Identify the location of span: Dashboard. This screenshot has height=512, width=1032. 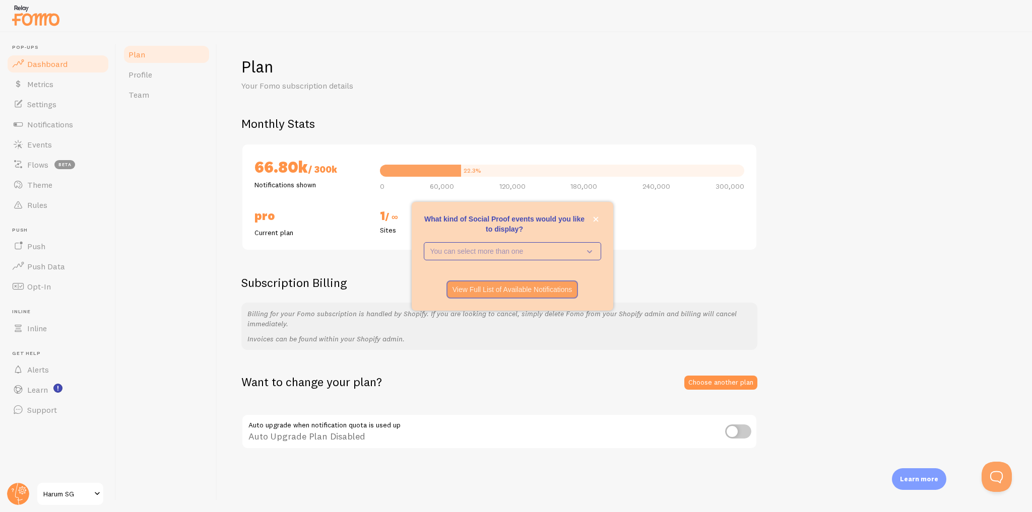
(47, 64).